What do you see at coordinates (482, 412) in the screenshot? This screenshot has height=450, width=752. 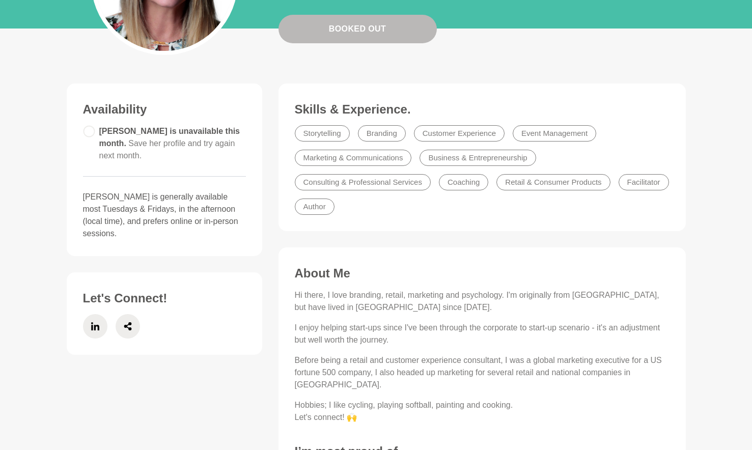 I see `p: Hobbies; I like cycling, playing softball, painting and cooking. Let's connect! 🙌` at bounding box center [482, 412].